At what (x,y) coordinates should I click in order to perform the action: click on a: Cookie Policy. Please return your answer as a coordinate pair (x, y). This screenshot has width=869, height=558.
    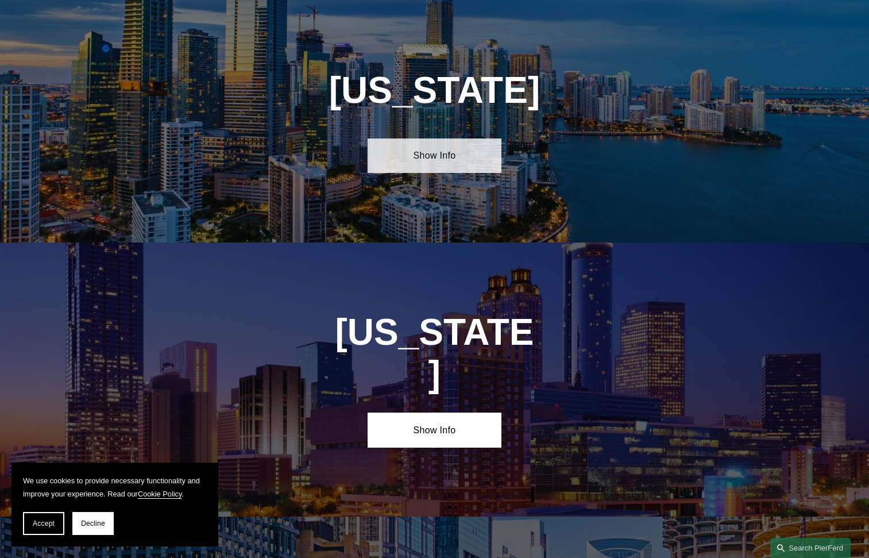
    Looking at the image, I should click on (160, 493).